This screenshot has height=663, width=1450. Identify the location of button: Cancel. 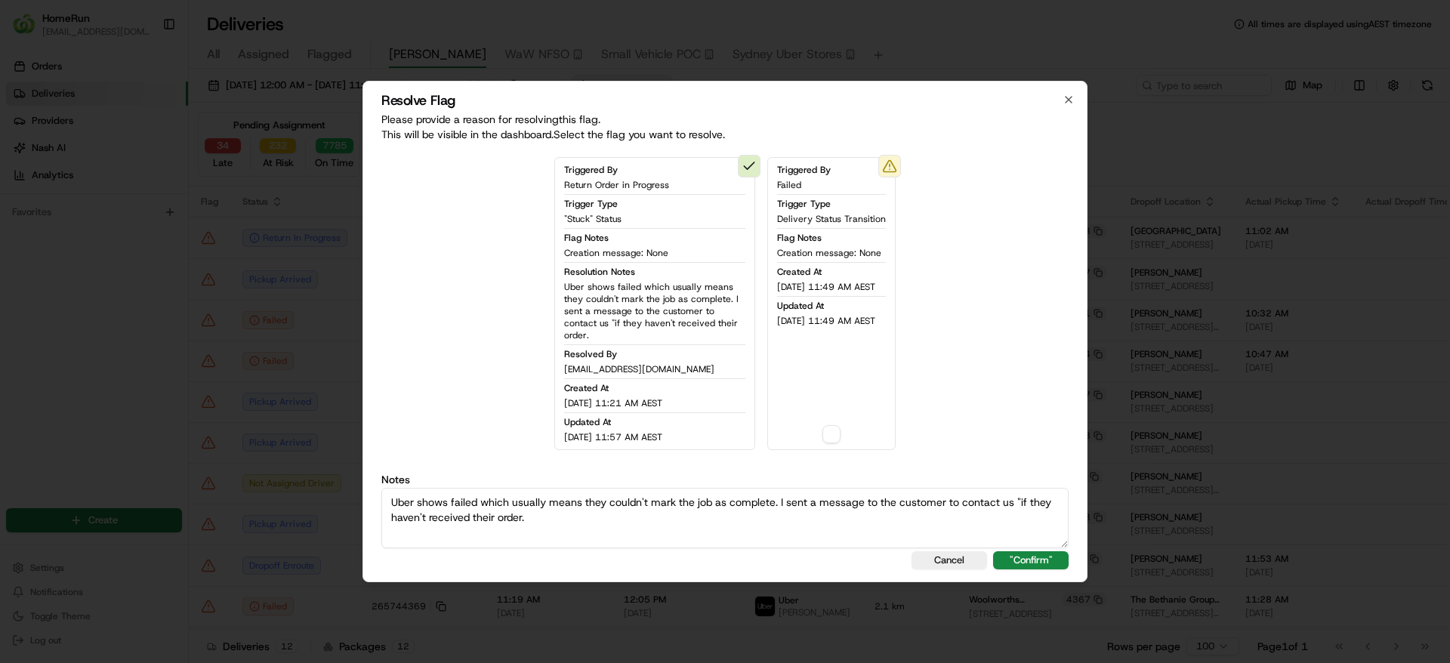
(949, 560).